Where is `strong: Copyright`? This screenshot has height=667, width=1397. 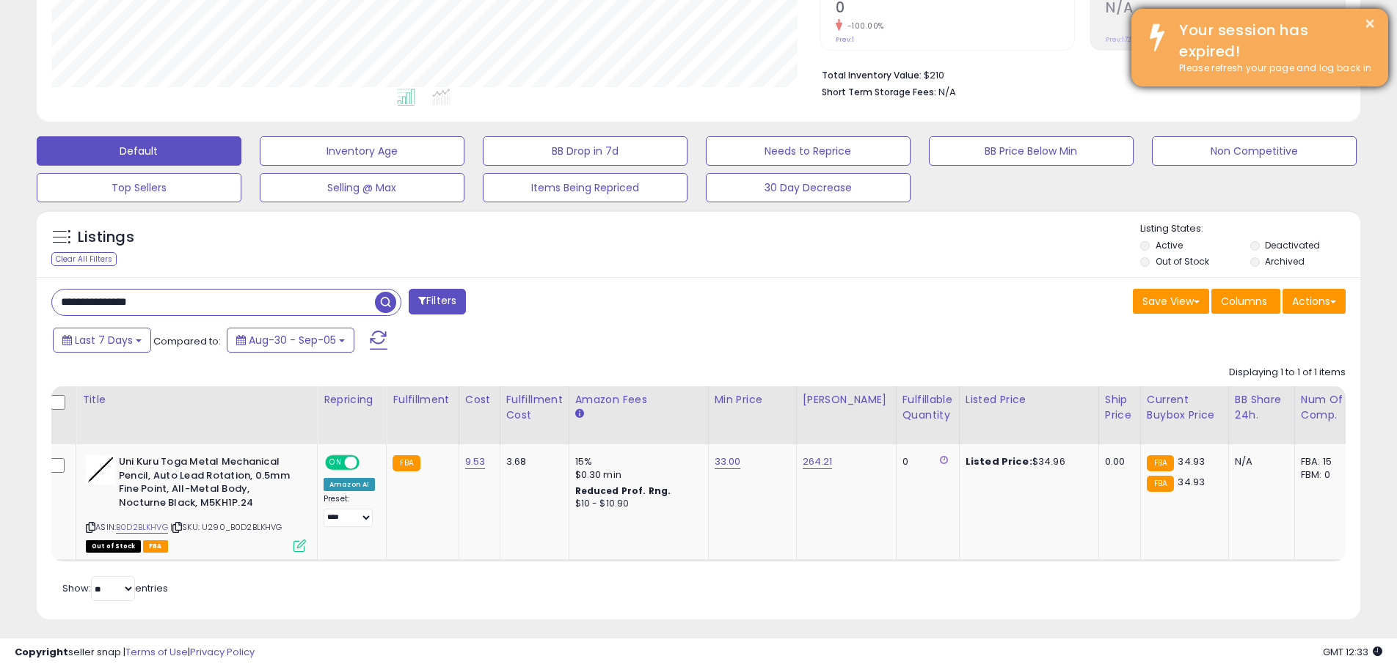 strong: Copyright is located at coordinates (41, 652).